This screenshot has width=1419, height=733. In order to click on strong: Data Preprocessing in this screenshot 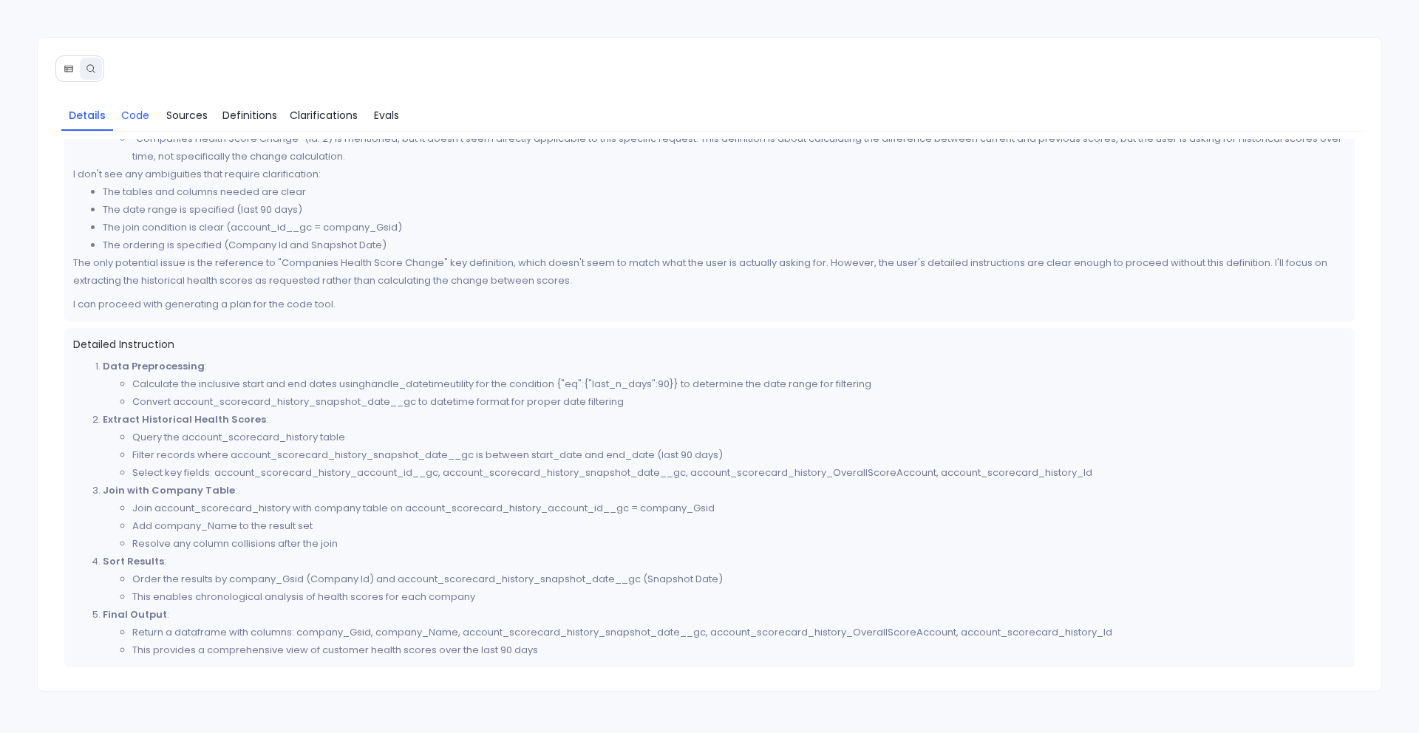, I will do `click(154, 366)`.